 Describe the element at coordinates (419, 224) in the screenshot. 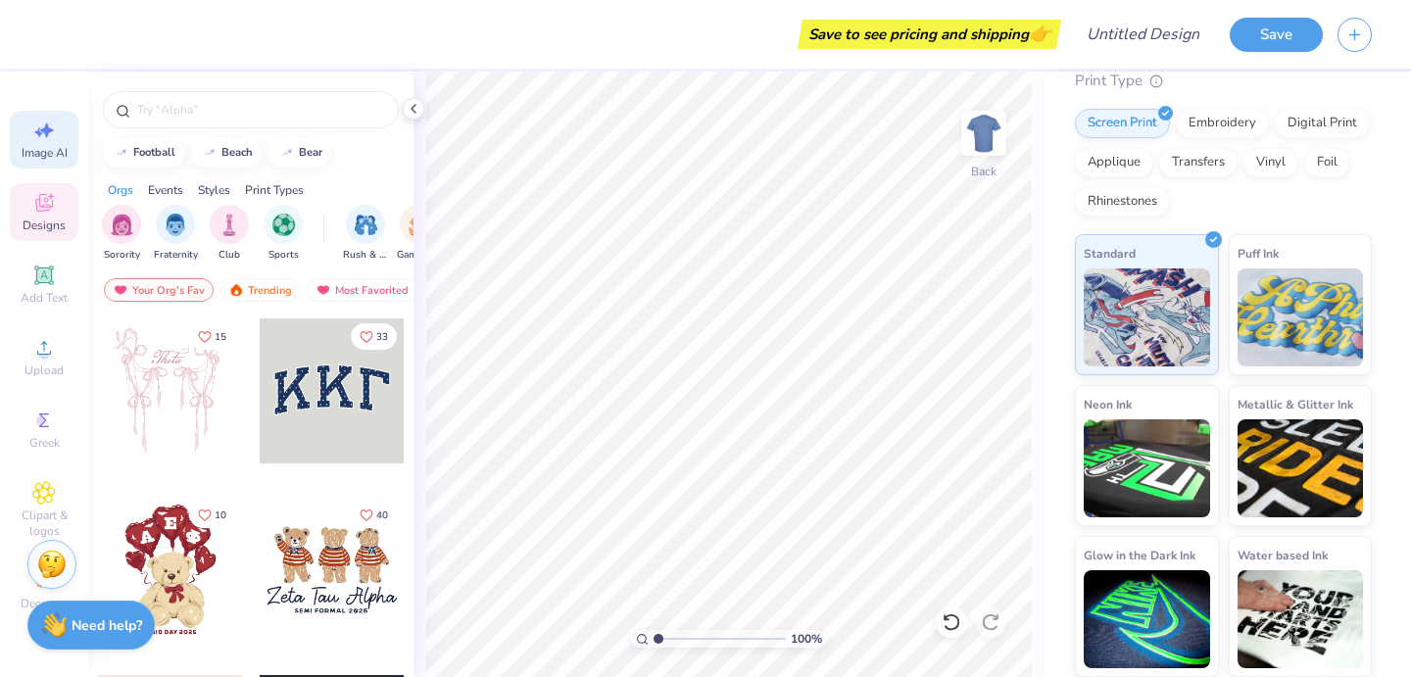

I see `img: Game Day Image` at that location.